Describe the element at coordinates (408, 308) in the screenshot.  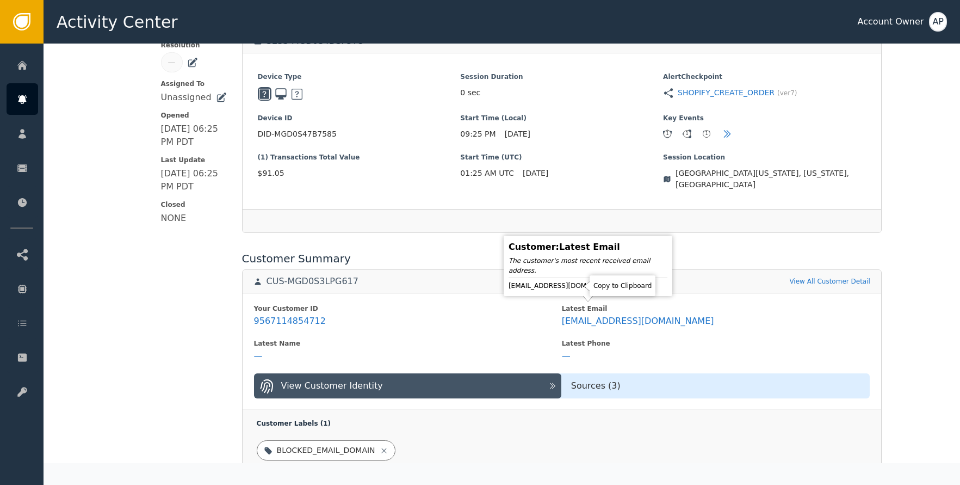
I see `div: Your Customer ID` at that location.